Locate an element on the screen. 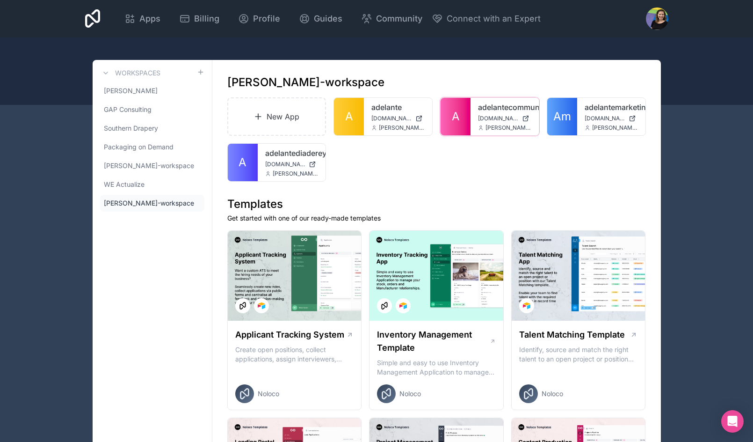 Image resolution: width=753 pixels, height=442 pixels. div: Open Intercom Messenger is located at coordinates (733, 421).